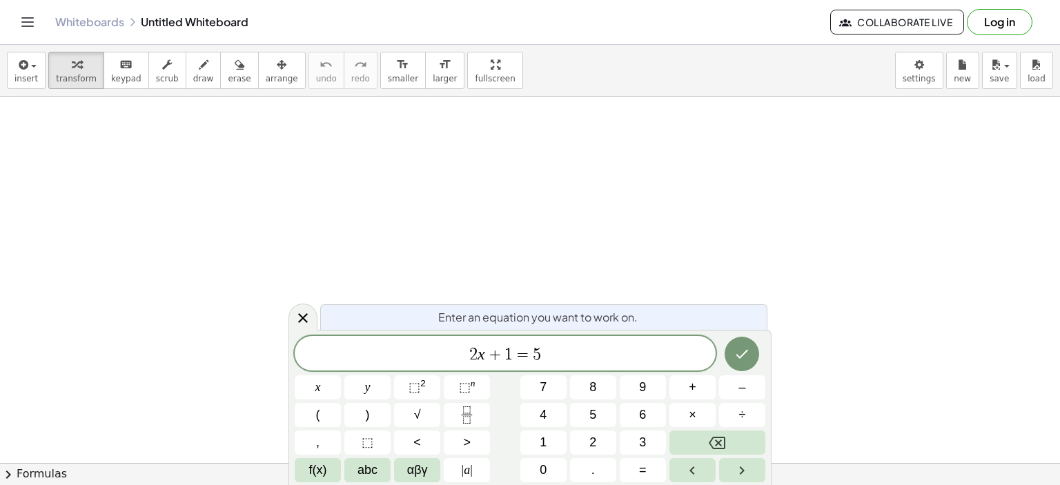 This screenshot has width=1060, height=485. What do you see at coordinates (403, 79) in the screenshot?
I see `span: smaller` at bounding box center [403, 79].